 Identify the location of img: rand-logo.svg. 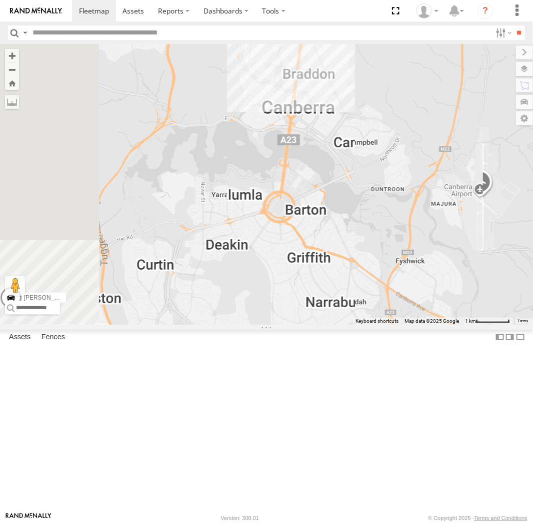
(36, 11).